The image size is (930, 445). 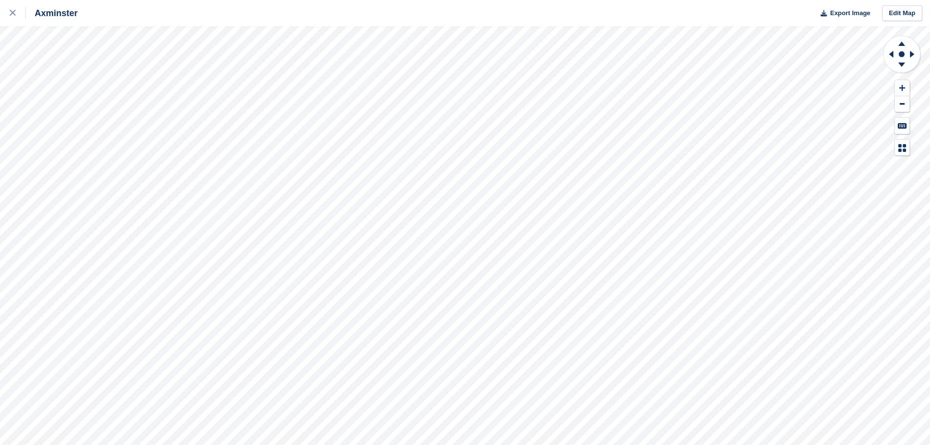 What do you see at coordinates (902, 104) in the screenshot?
I see `button: Zoom Out` at bounding box center [902, 104].